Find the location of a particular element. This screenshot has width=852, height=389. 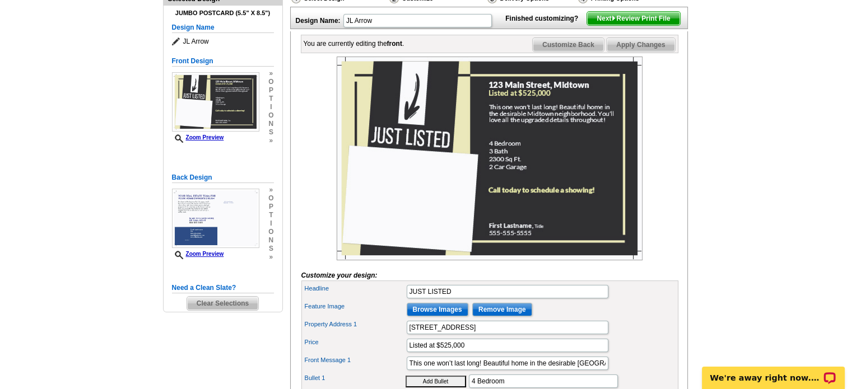

button: Add Bullet is located at coordinates (436, 381).